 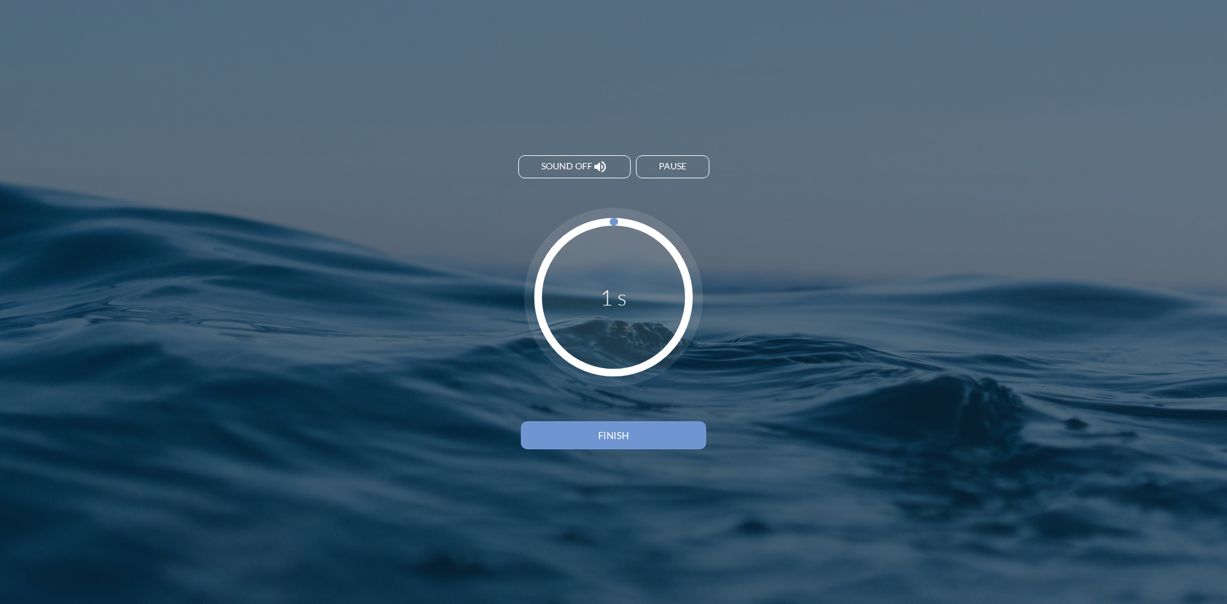 What do you see at coordinates (613, 435) in the screenshot?
I see `button: Finish` at bounding box center [613, 435].